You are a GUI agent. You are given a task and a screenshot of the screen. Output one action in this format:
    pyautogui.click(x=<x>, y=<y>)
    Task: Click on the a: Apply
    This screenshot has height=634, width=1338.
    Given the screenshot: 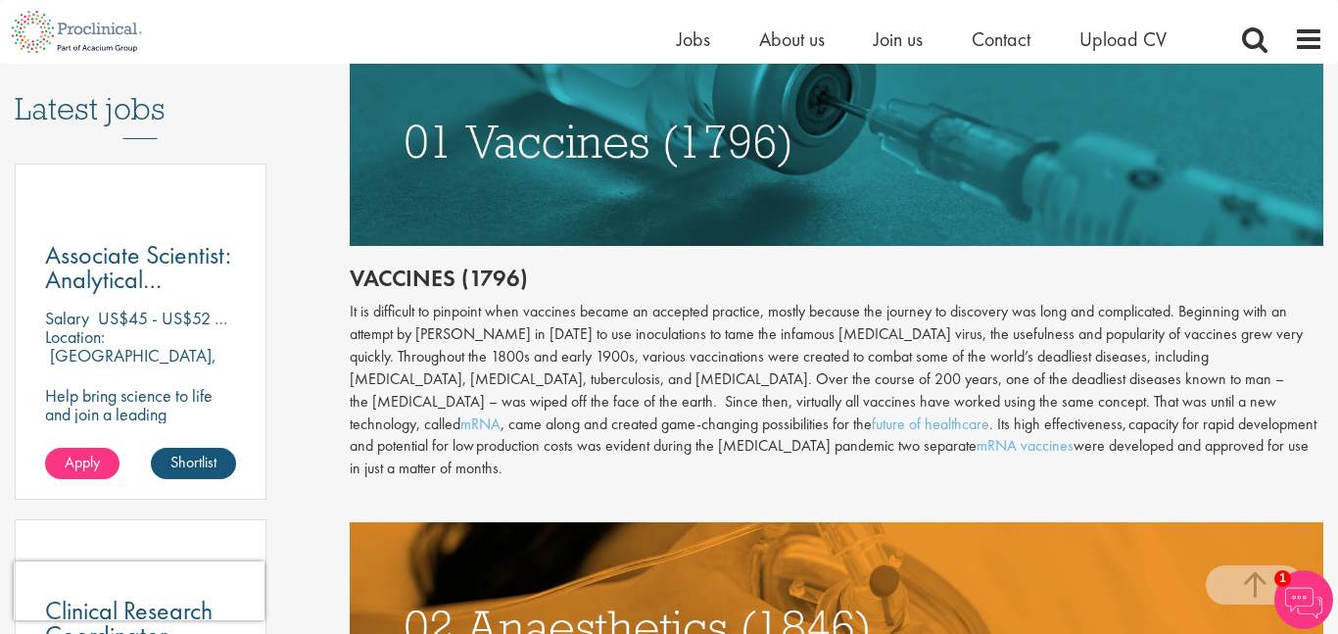 What is the action you would take?
    pyautogui.click(x=82, y=463)
    